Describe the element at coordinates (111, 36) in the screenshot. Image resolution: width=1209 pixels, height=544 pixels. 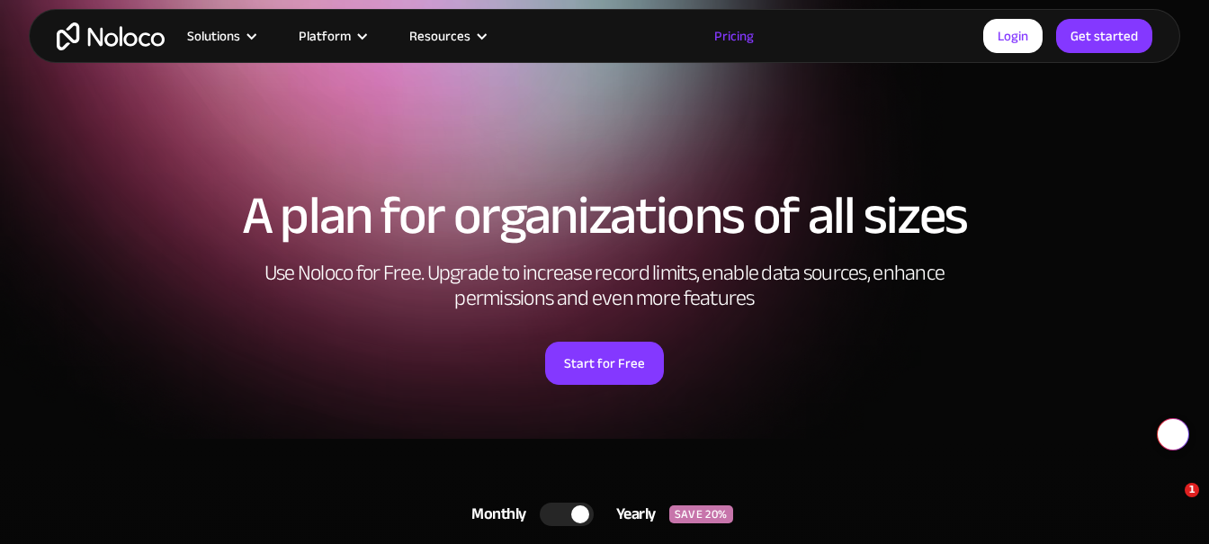
I see `a: home` at that location.